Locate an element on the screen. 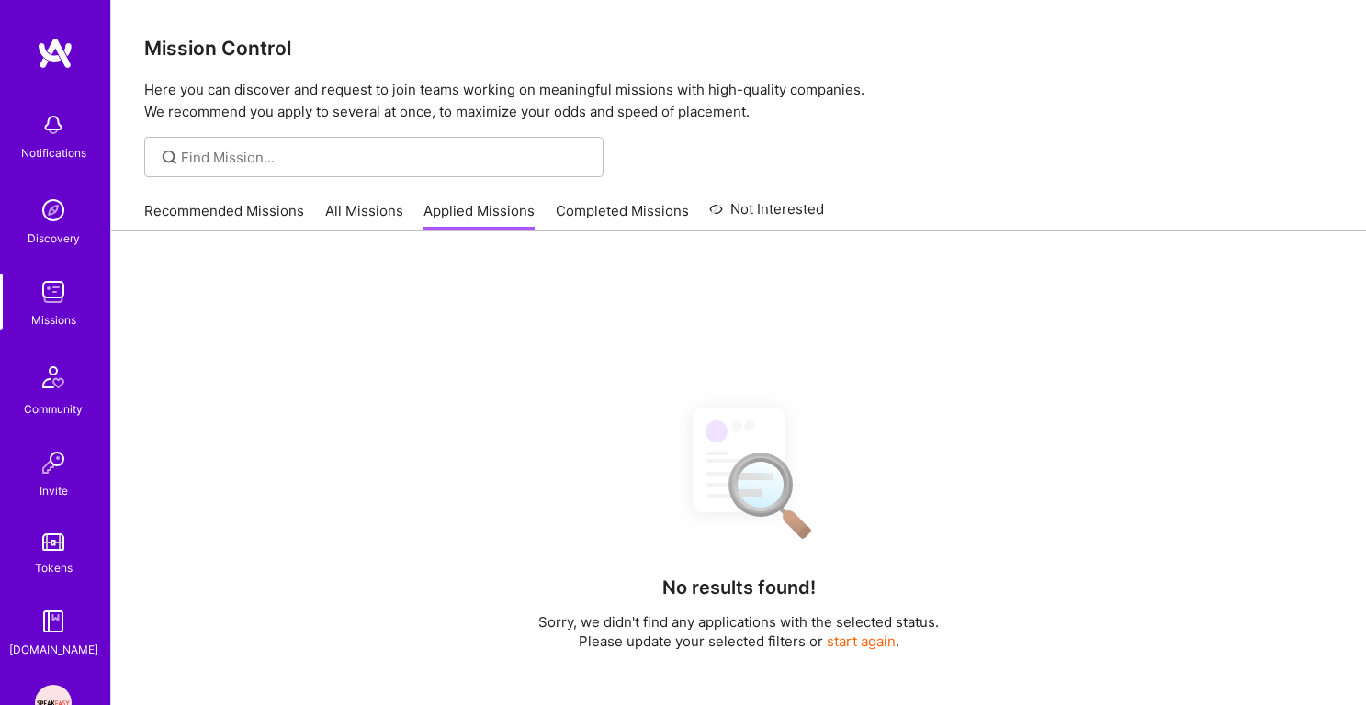  img: discovery is located at coordinates (53, 210).